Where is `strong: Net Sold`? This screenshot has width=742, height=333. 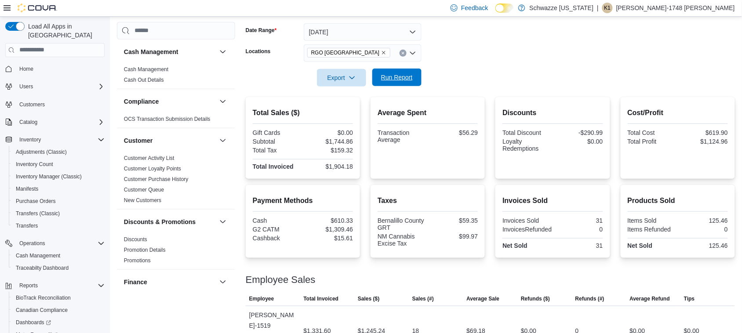
strong: Net Sold is located at coordinates (514, 246).